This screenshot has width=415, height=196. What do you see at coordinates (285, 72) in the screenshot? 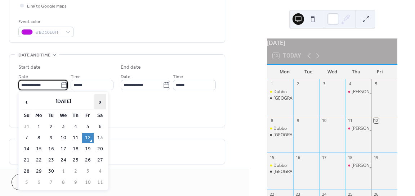
I see `div: Mon` at bounding box center [285, 72].